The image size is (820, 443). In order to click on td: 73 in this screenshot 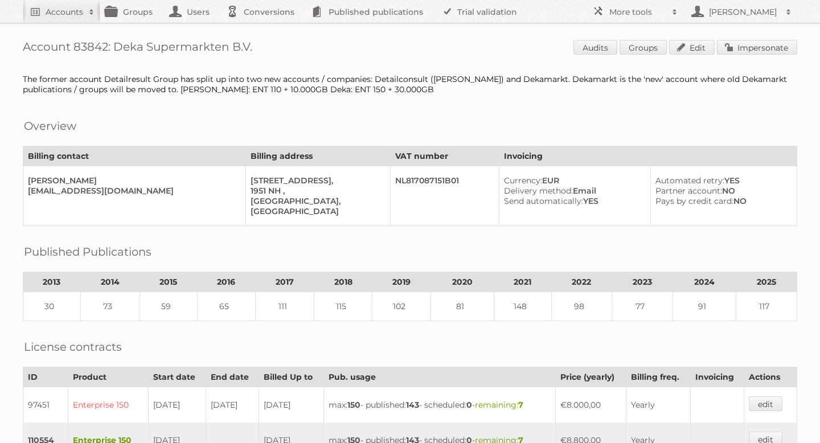, I will do `click(110, 306)`.